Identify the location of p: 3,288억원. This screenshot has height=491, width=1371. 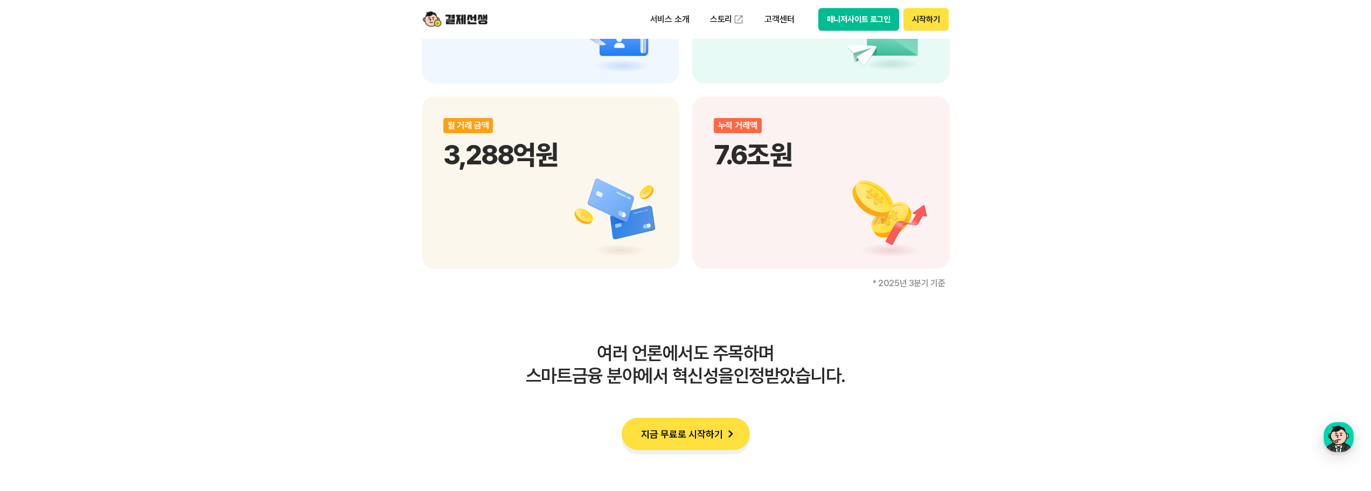
(550, 155).